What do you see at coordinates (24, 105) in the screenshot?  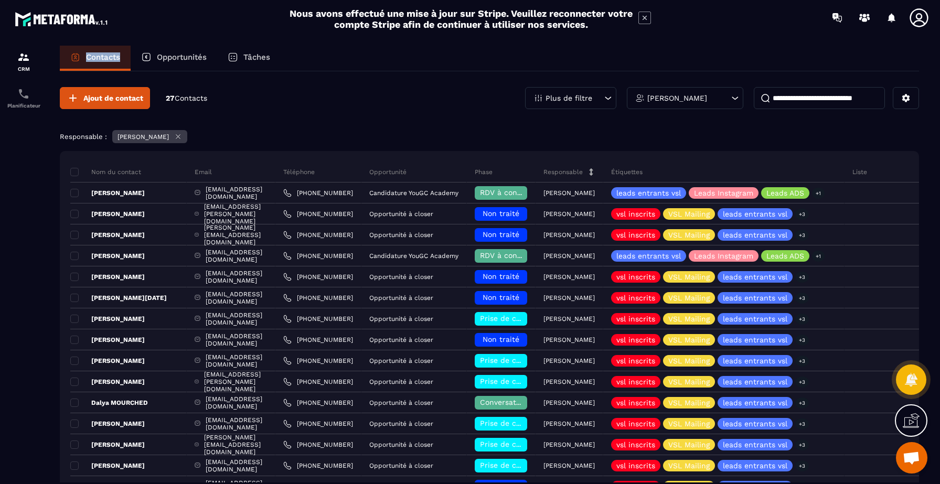 I see `p: Planificateur` at bounding box center [24, 105].